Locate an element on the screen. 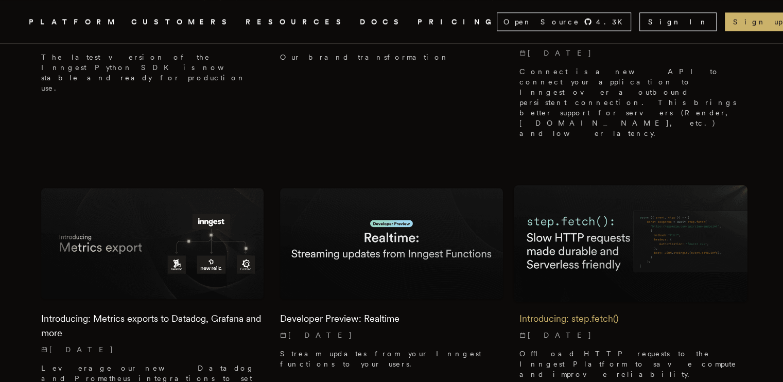 The height and width of the screenshot is (382, 783). p: Connect is a new API to connect your application to Inngest over a outbound persistent connection... is located at coordinates (631, 102).